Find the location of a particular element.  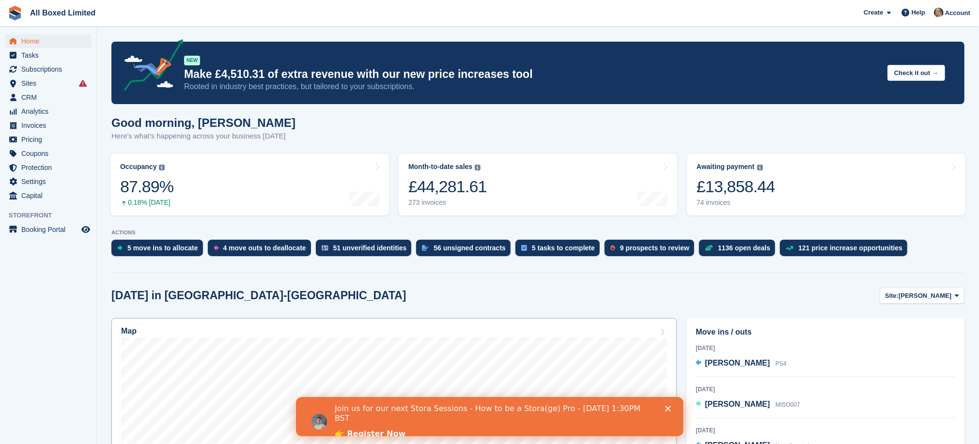

span: Storefront is located at coordinates (52, 216).